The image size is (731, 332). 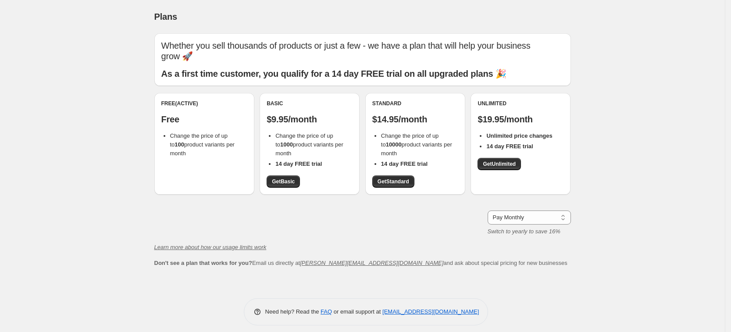 What do you see at coordinates (415, 119) in the screenshot?
I see `p: $14.95/month` at bounding box center [415, 119].